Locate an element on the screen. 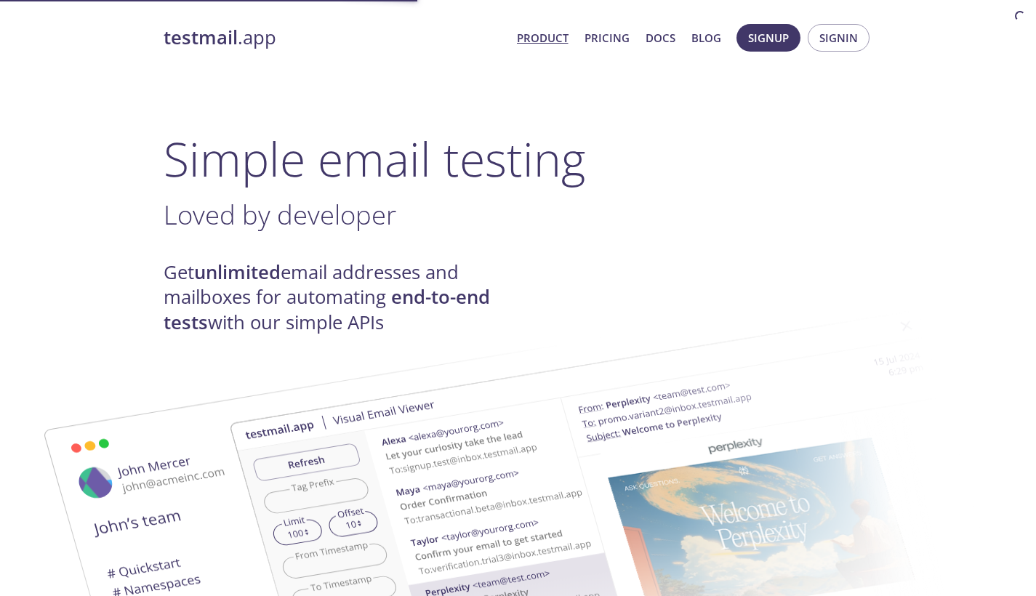  h4: Get email addresses and mailboxes for automating with our simple APIs is located at coordinates (341, 297).